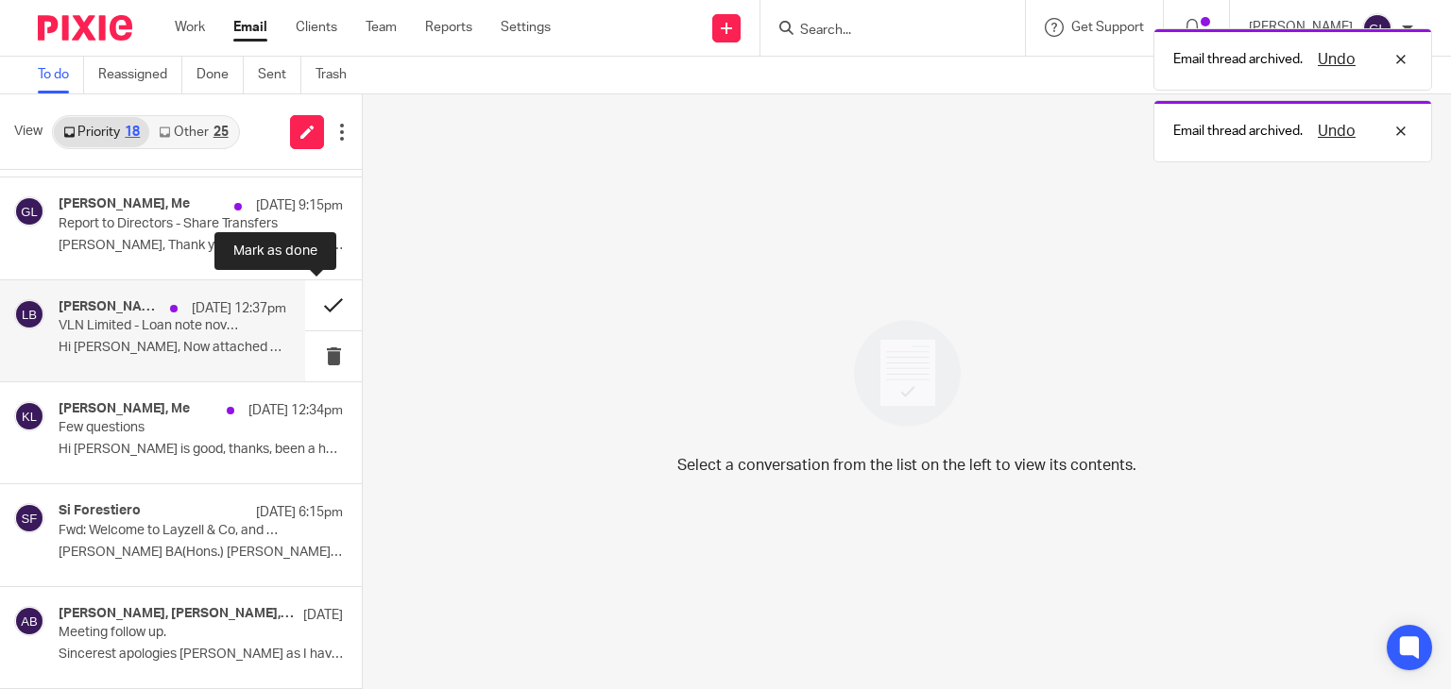 The image size is (1451, 689). What do you see at coordinates (220, 75) in the screenshot?
I see `a: Done` at bounding box center [220, 75].